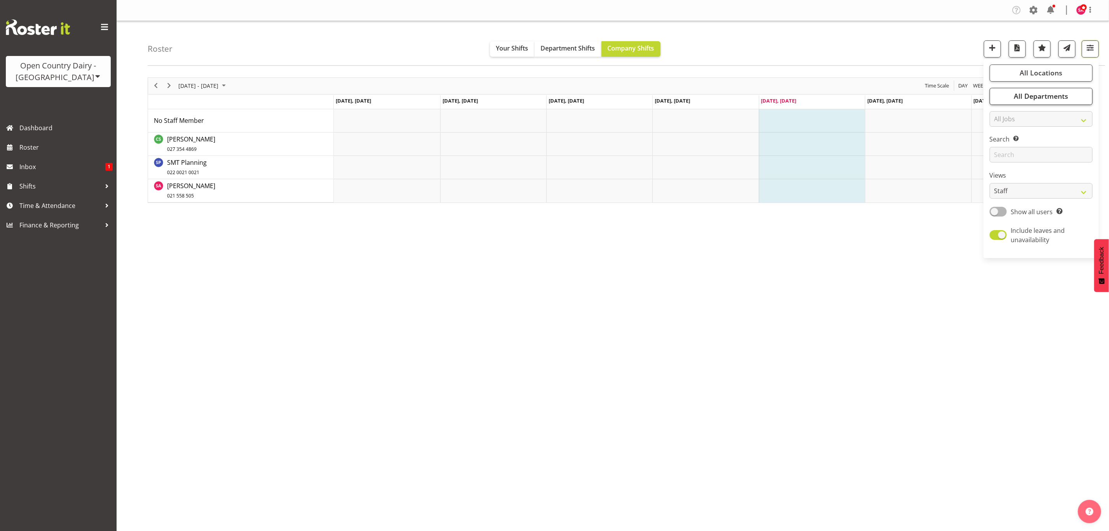 This screenshot has height=531, width=1109. I want to click on h4: Roster, so click(160, 49).